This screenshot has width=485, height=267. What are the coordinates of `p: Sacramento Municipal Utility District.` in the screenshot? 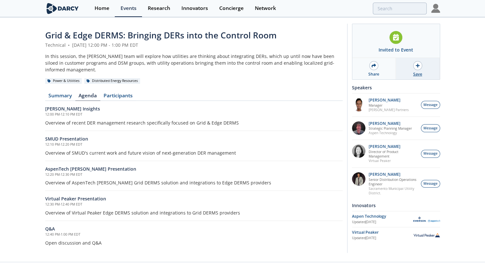 It's located at (393, 191).